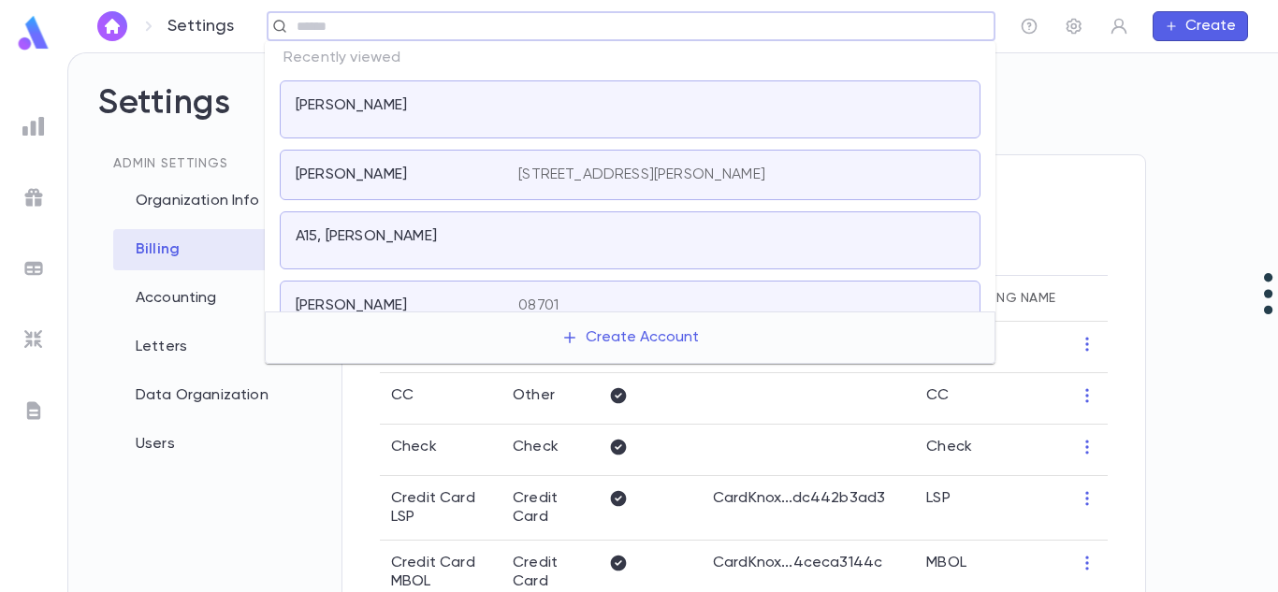 The image size is (1278, 592). Describe the element at coordinates (202, 444) in the screenshot. I see `div: Users` at that location.